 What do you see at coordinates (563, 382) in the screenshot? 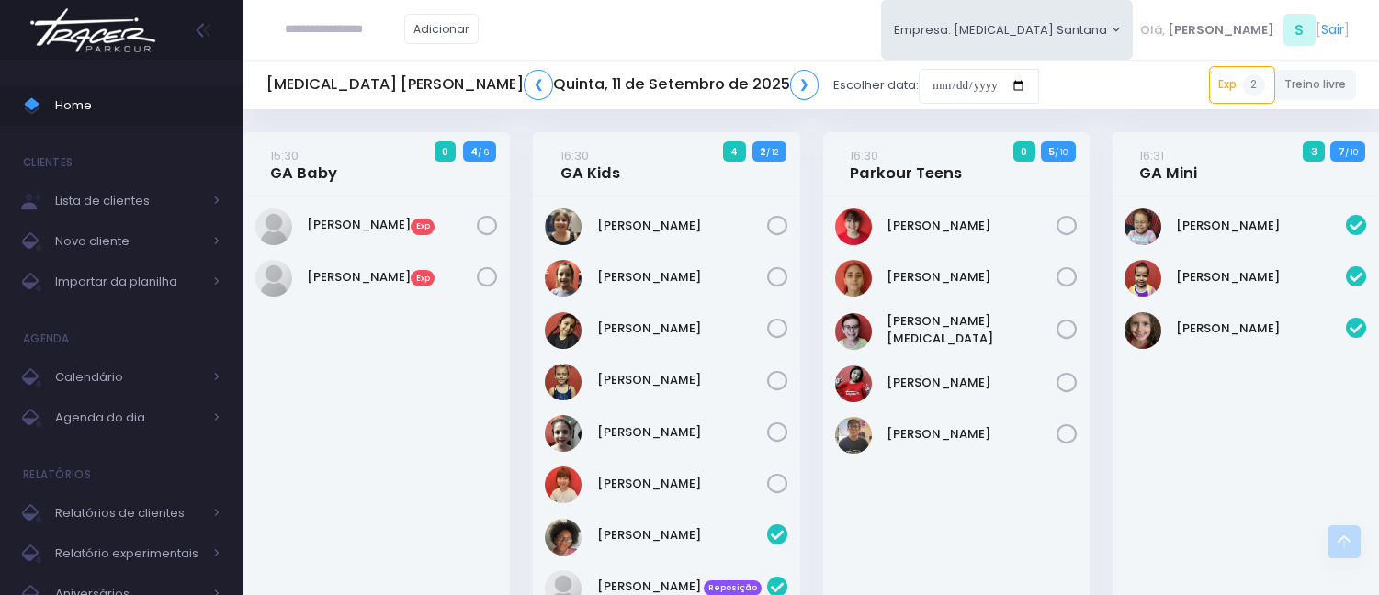
I see `img: Manuela Andrade Bertolla` at bounding box center [563, 382].